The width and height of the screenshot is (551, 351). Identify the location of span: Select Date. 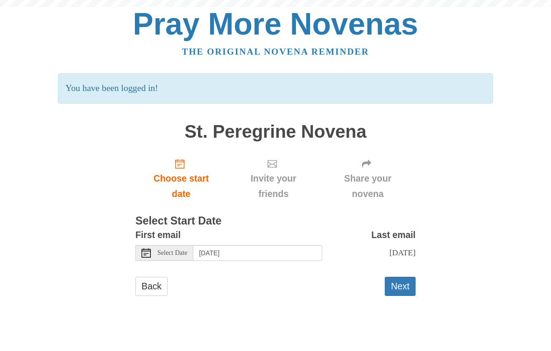
(172, 253).